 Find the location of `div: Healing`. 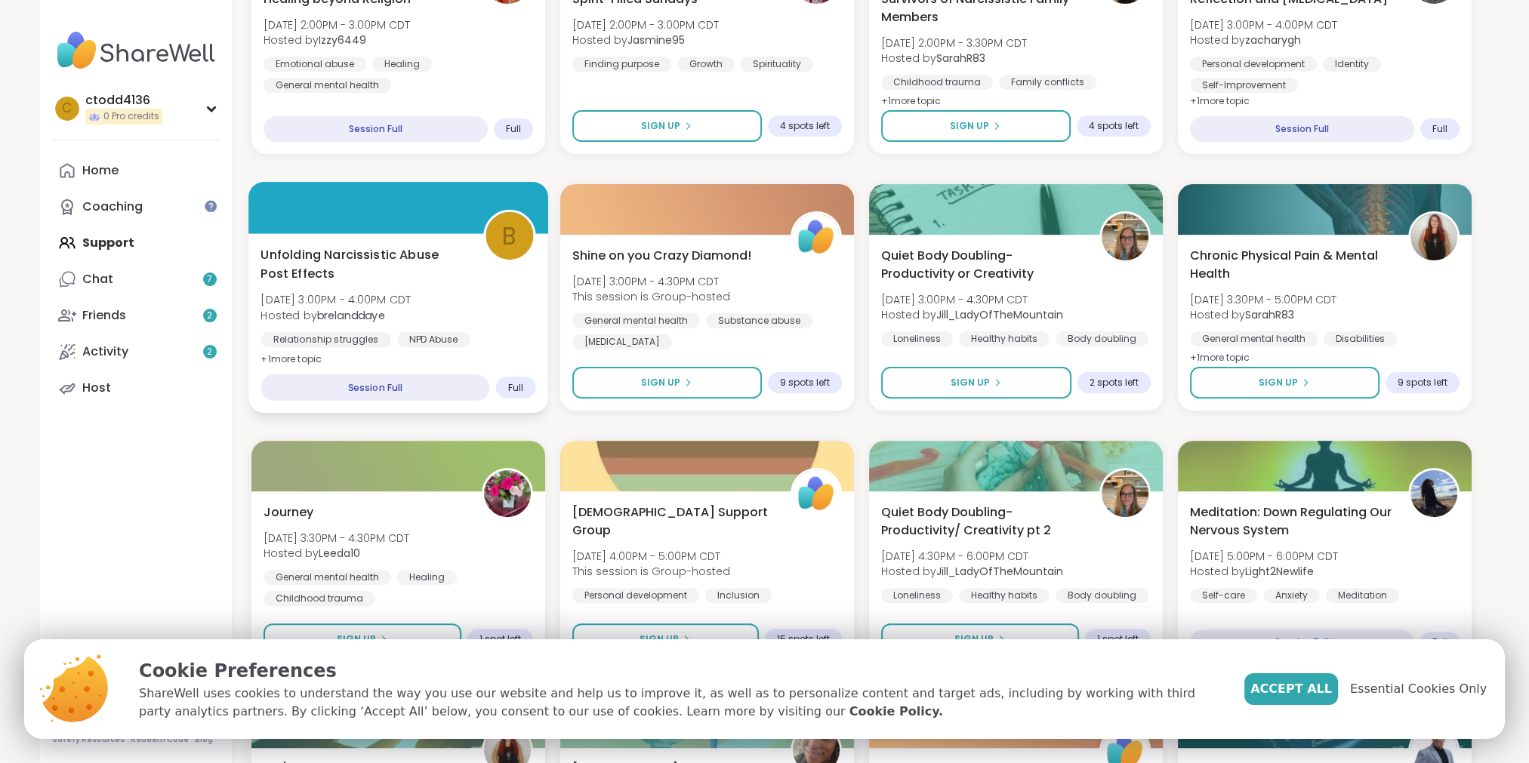

div: Healing is located at coordinates (427, 578).